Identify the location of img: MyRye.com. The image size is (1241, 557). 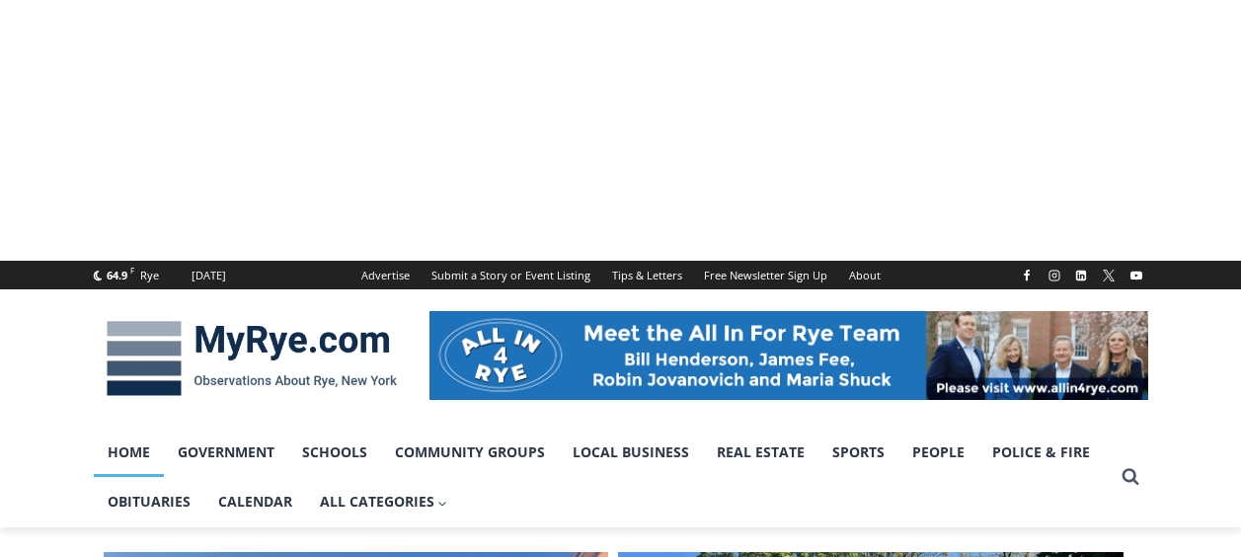
(252, 358).